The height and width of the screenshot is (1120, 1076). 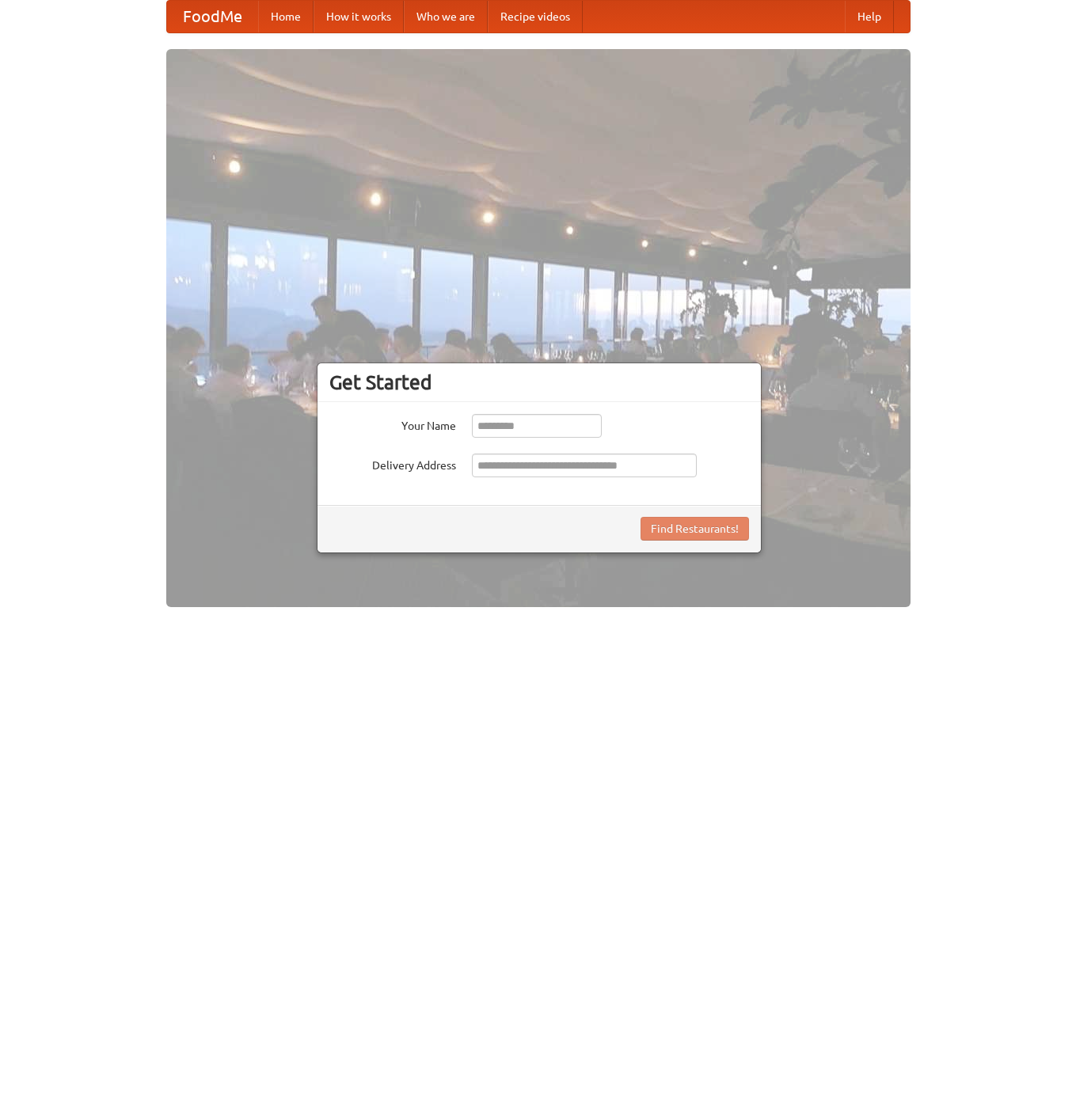 What do you see at coordinates (213, 16) in the screenshot?
I see `a: FoodMe` at bounding box center [213, 16].